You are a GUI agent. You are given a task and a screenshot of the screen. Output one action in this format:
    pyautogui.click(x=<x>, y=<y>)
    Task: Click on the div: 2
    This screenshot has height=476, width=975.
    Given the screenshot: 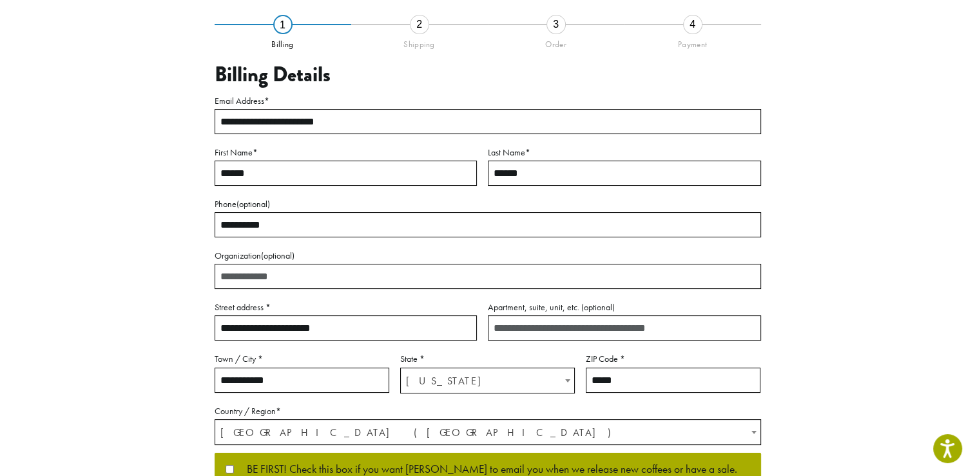 What is the action you would take?
    pyautogui.click(x=420, y=24)
    